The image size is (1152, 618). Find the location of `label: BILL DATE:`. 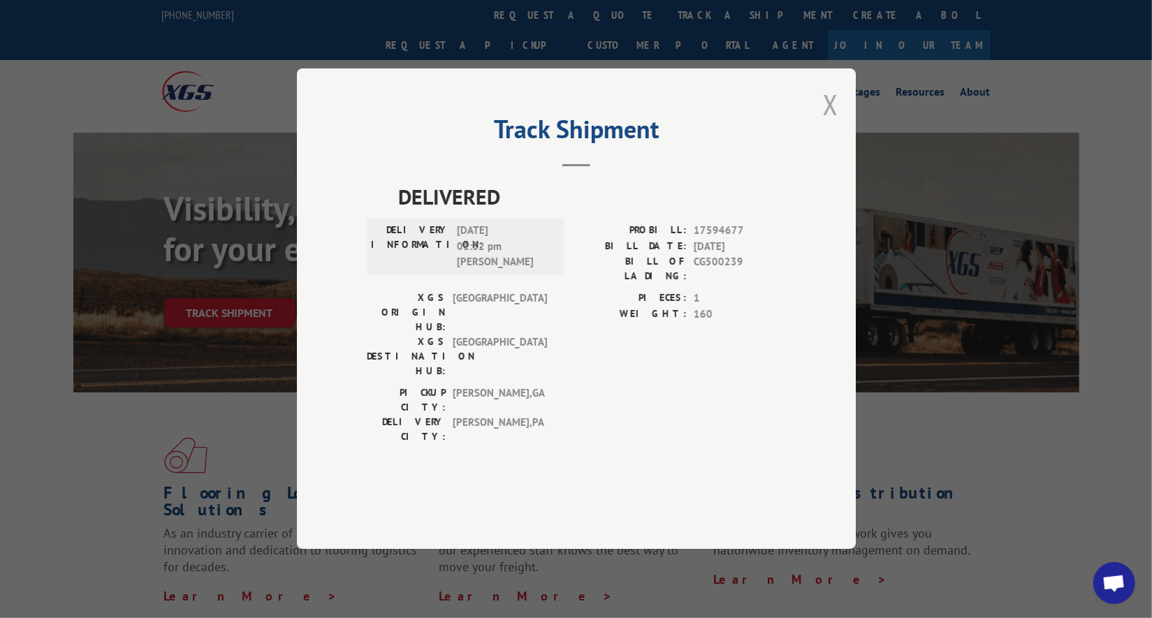

label: BILL DATE: is located at coordinates (632, 247).